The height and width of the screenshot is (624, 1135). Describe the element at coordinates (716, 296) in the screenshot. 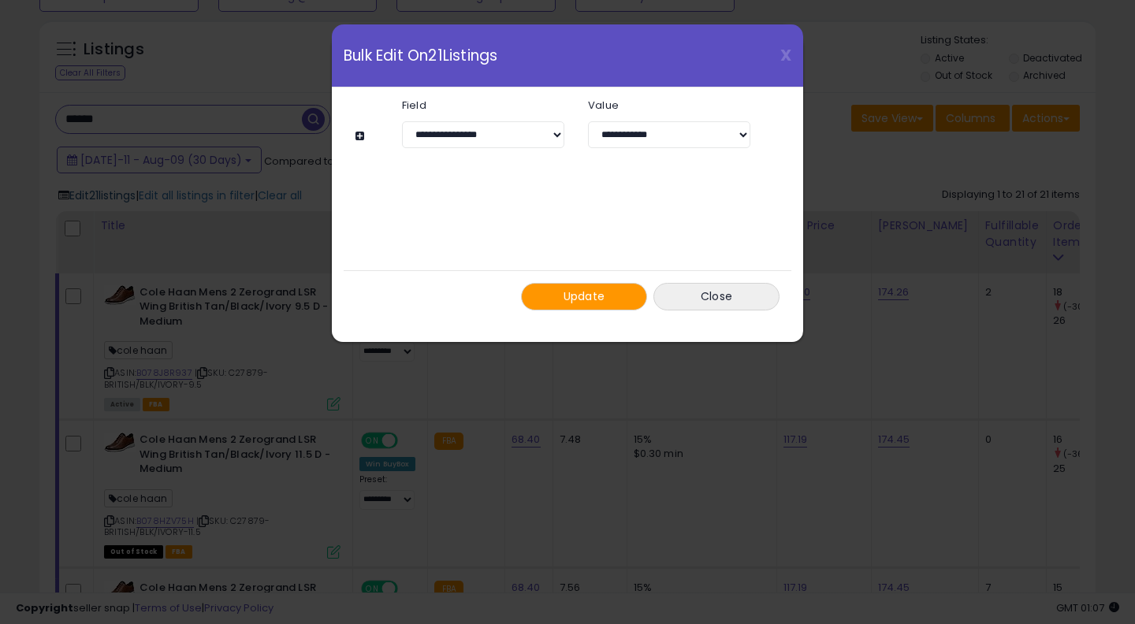

I see `button: Close` at that location.